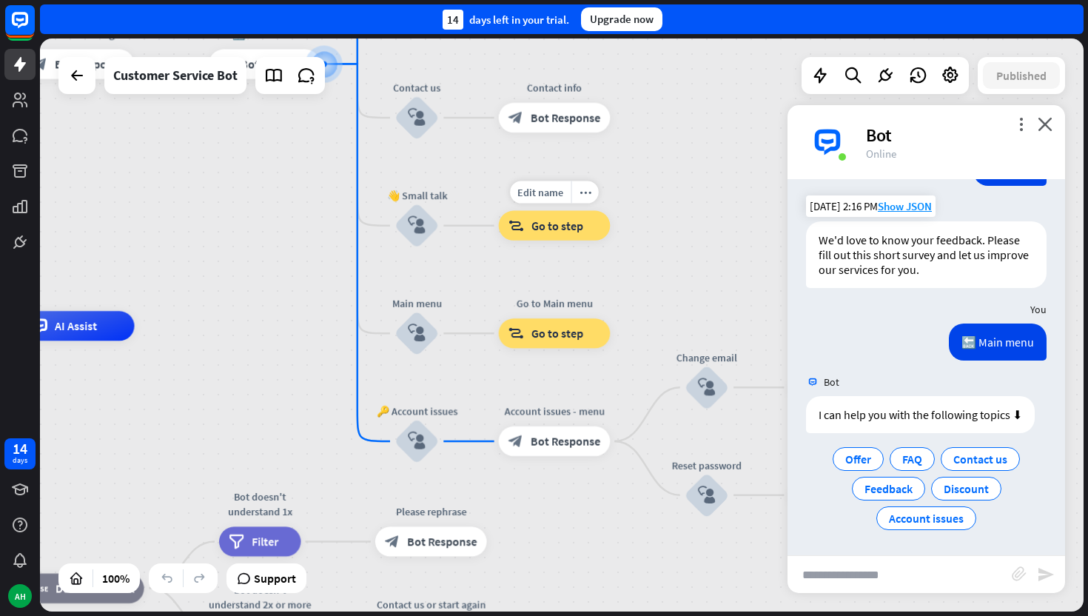  What do you see at coordinates (20, 460) in the screenshot?
I see `div: days` at bounding box center [20, 460].